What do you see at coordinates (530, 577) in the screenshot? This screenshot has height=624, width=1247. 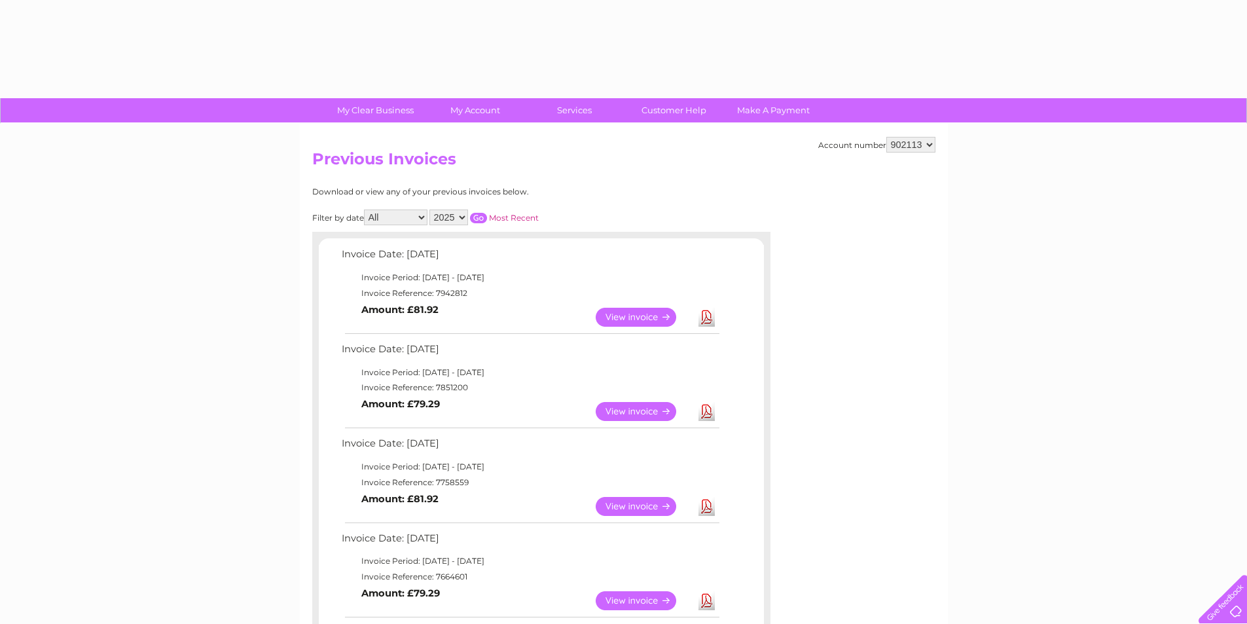 I see `td: Invoice Reference: 7664601` at bounding box center [530, 577].